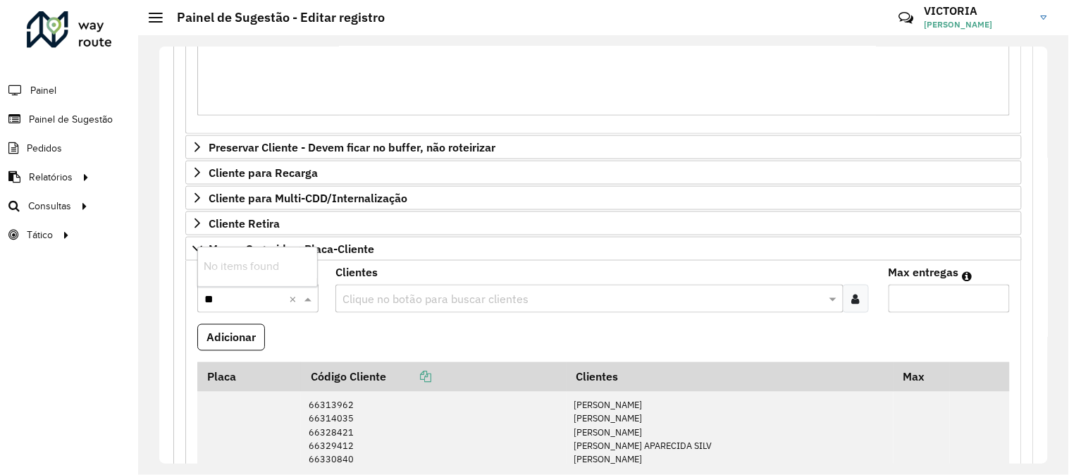  I want to click on a: Cliente para Recarga, so click(603, 173).